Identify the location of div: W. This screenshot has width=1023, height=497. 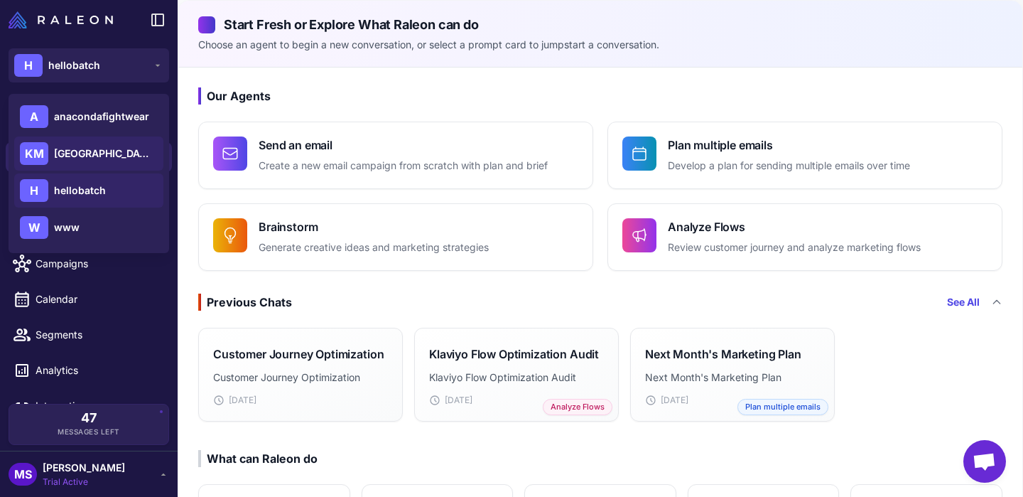
(34, 227).